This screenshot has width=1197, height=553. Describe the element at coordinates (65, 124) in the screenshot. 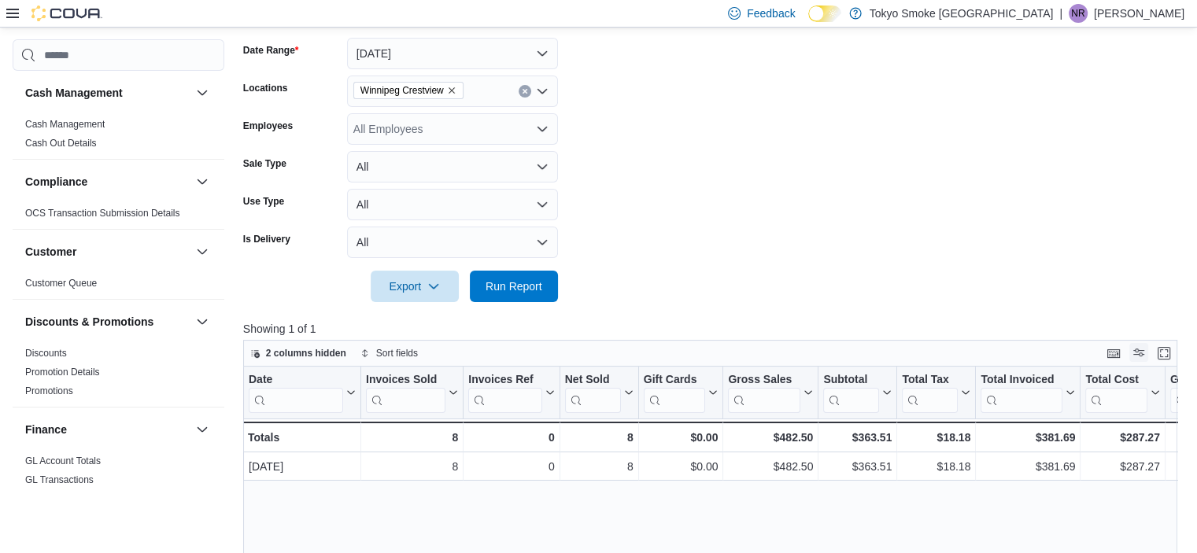

I see `a: Cash Management` at that location.